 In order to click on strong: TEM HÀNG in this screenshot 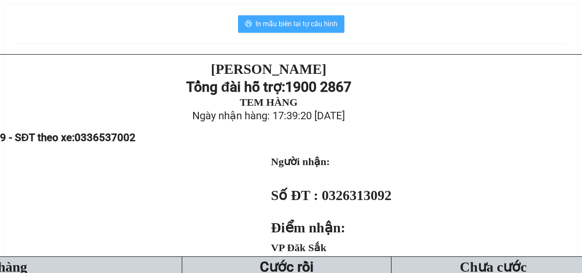, I will do `click(269, 102)`.